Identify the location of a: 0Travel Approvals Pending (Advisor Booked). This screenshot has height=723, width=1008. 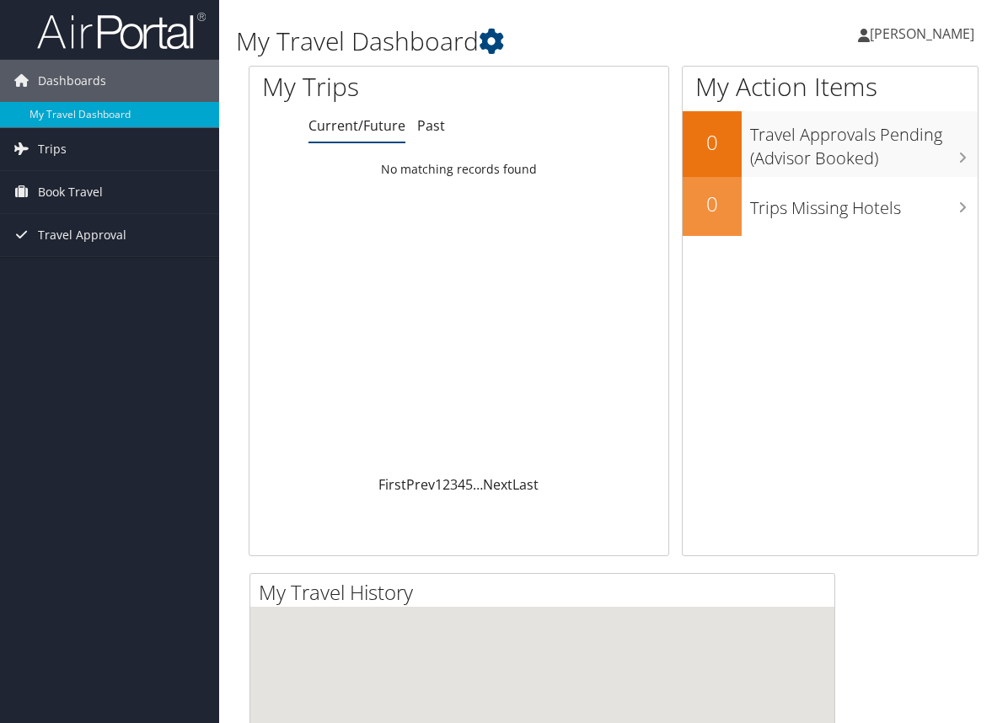
(830, 143).